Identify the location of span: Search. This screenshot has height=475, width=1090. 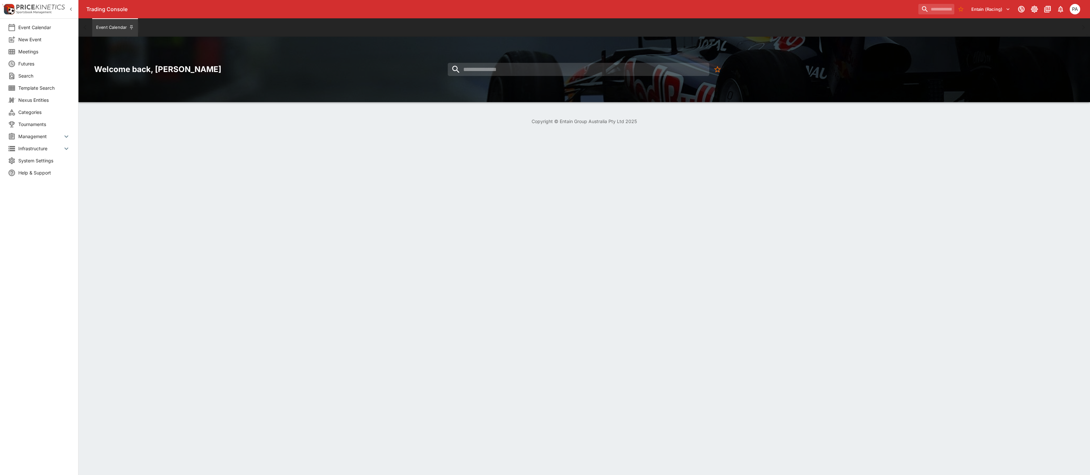
(44, 76).